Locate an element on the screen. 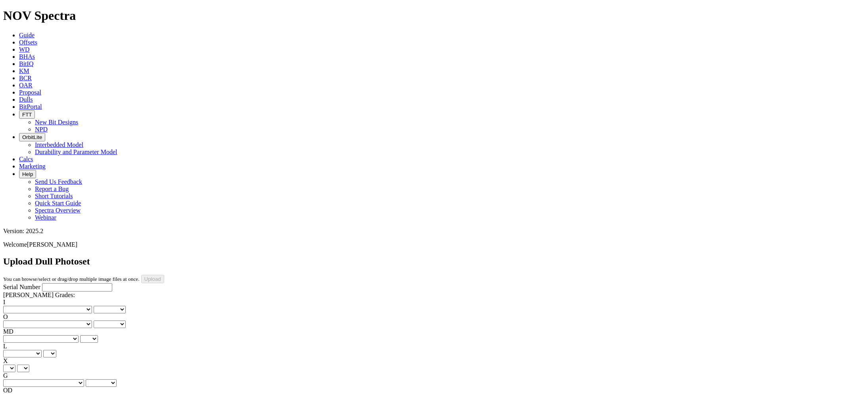  input: Upload is located at coordinates (153, 279).